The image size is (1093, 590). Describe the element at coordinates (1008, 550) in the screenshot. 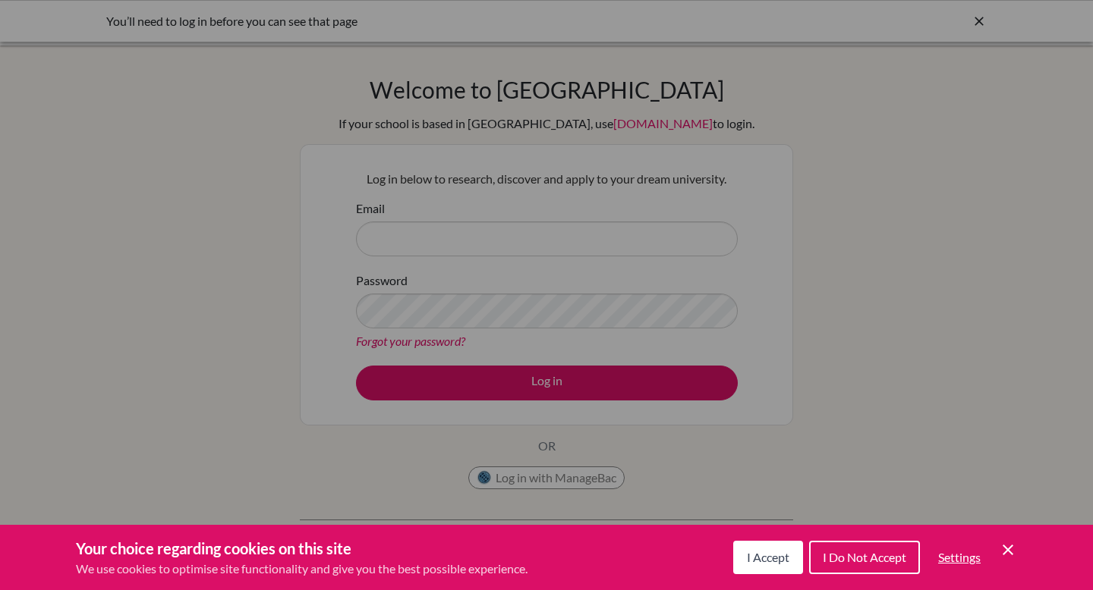

I see `button: Save and close` at that location.